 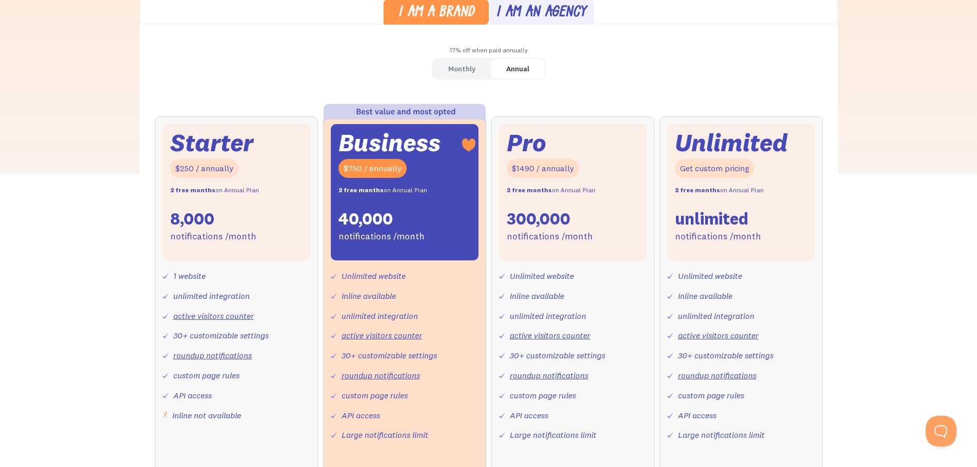 What do you see at coordinates (541, 13) in the screenshot?
I see `div: I am an agency` at bounding box center [541, 13].